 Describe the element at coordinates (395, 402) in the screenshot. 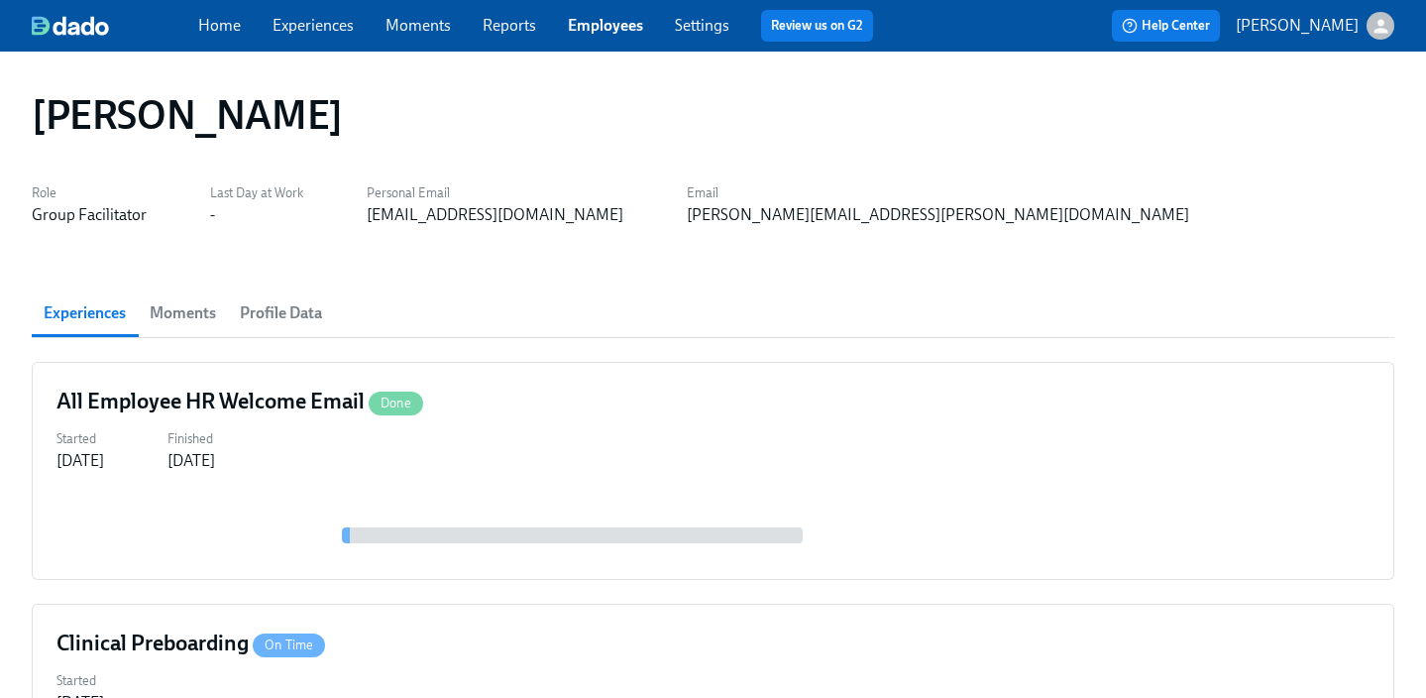

I see `span: Done` at that location.